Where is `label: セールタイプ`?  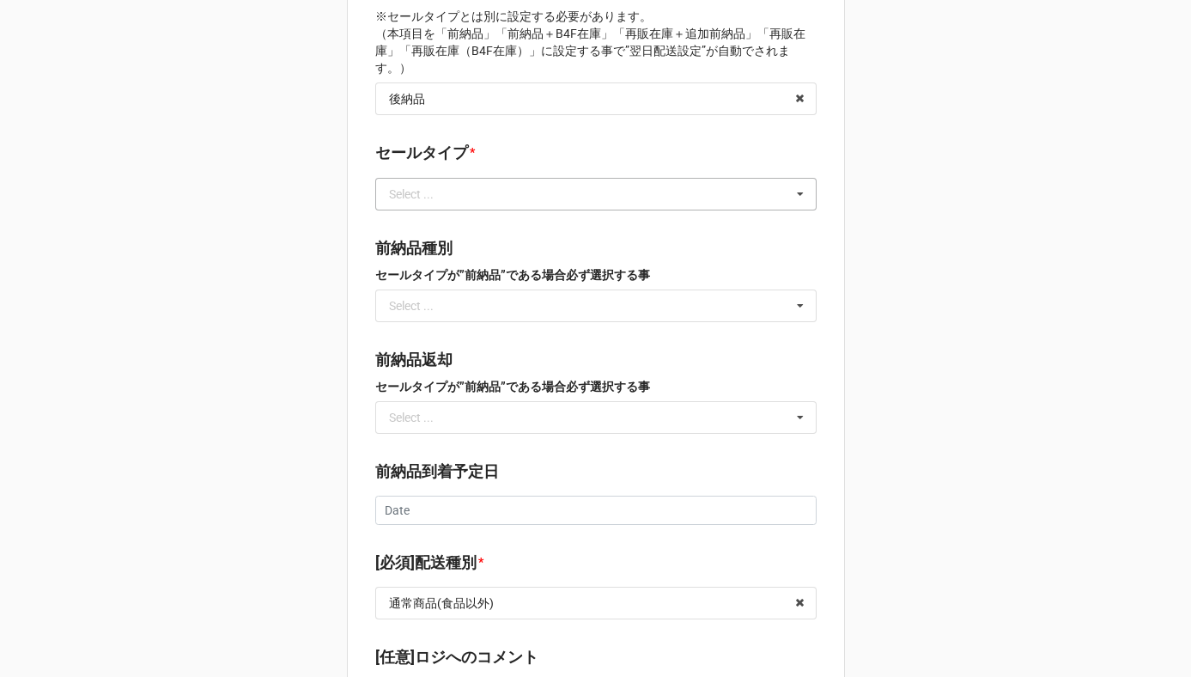
label: セールタイプ is located at coordinates (422, 153).